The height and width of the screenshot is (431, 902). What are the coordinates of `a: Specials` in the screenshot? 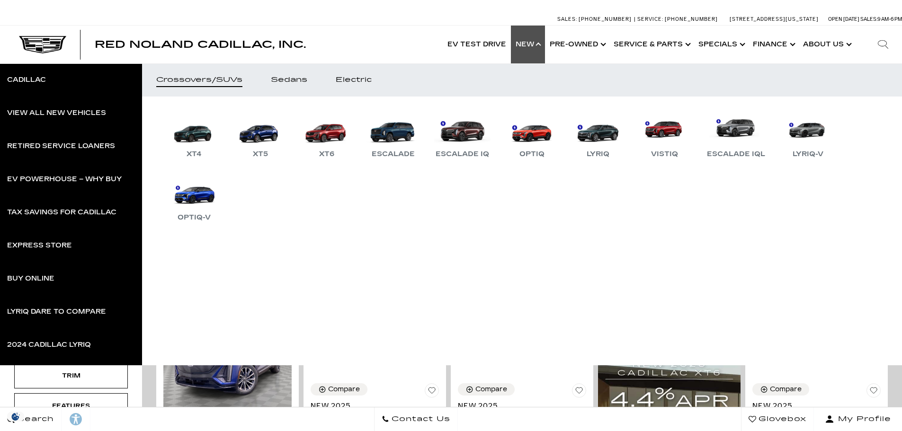 It's located at (720, 44).